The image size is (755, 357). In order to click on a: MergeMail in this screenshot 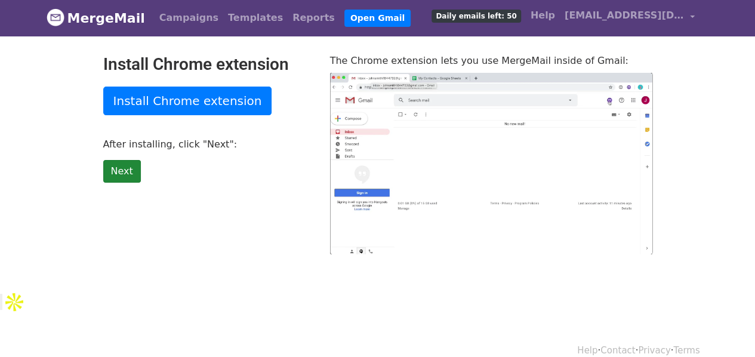, I will do `click(95, 18)`.